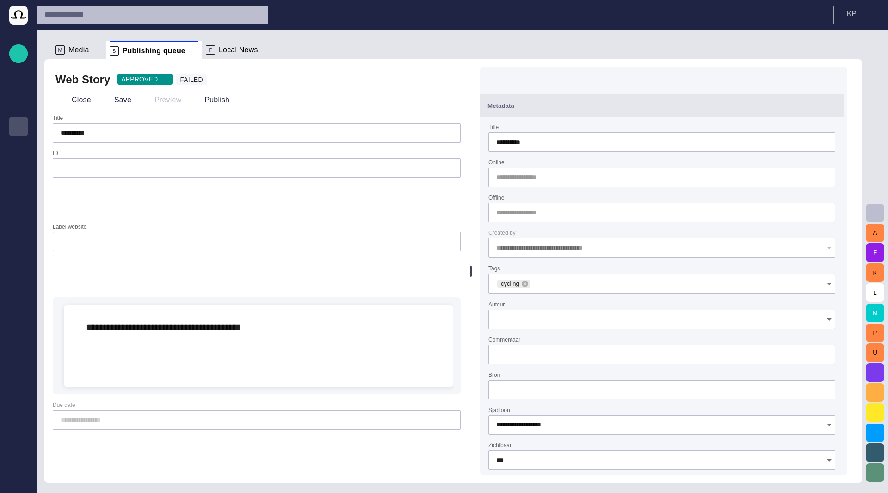 The image size is (888, 493). What do you see at coordinates (210, 50) in the screenshot?
I see `p: F` at bounding box center [210, 50].